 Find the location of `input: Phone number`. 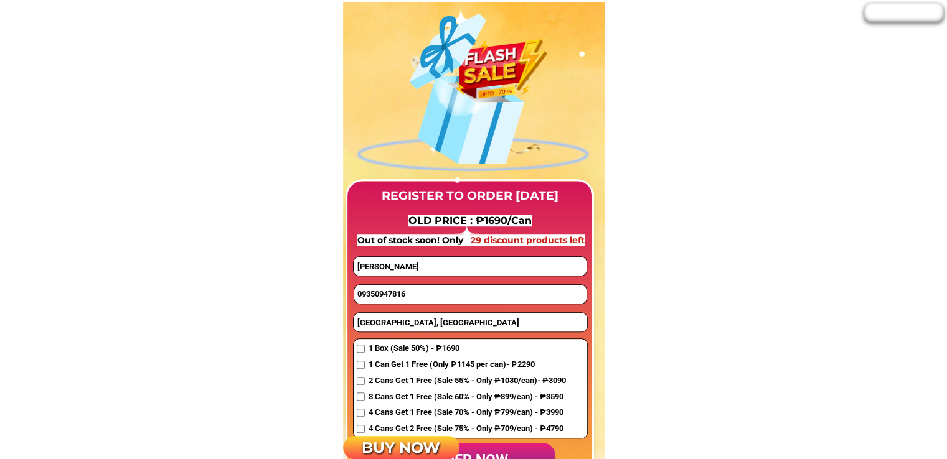

input: Phone number is located at coordinates (470, 294).